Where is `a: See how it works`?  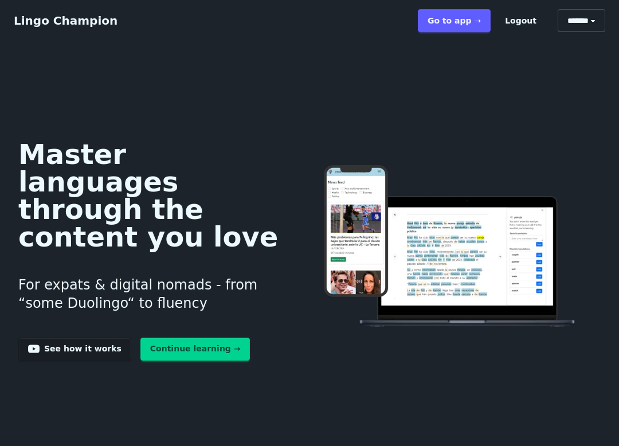 a: See how it works is located at coordinates (74, 349).